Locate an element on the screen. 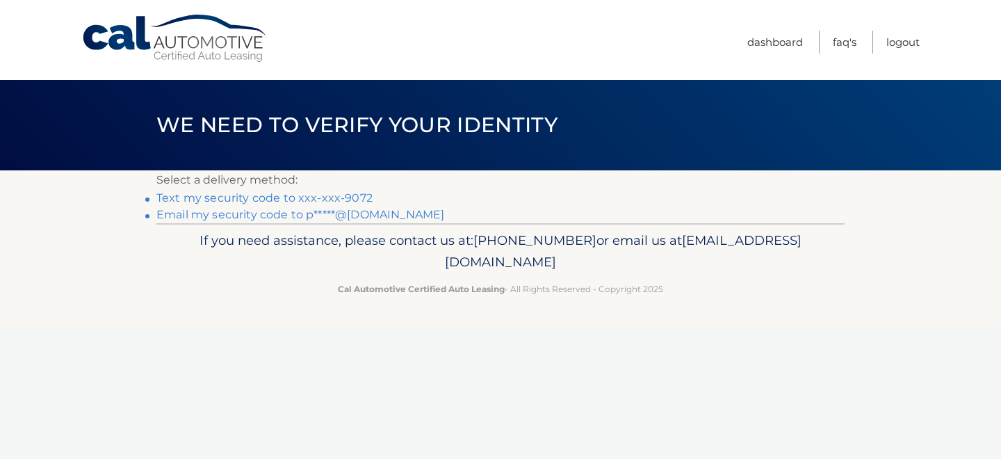 Image resolution: width=1001 pixels, height=459 pixels. a: Logout is located at coordinates (903, 42).